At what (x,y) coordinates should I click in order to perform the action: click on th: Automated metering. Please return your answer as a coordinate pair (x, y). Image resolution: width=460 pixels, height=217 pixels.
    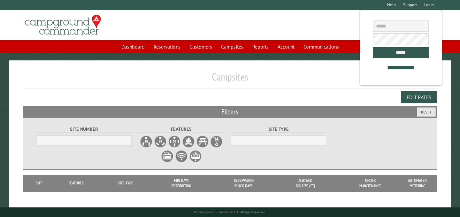
    Looking at the image, I should click on (418, 183).